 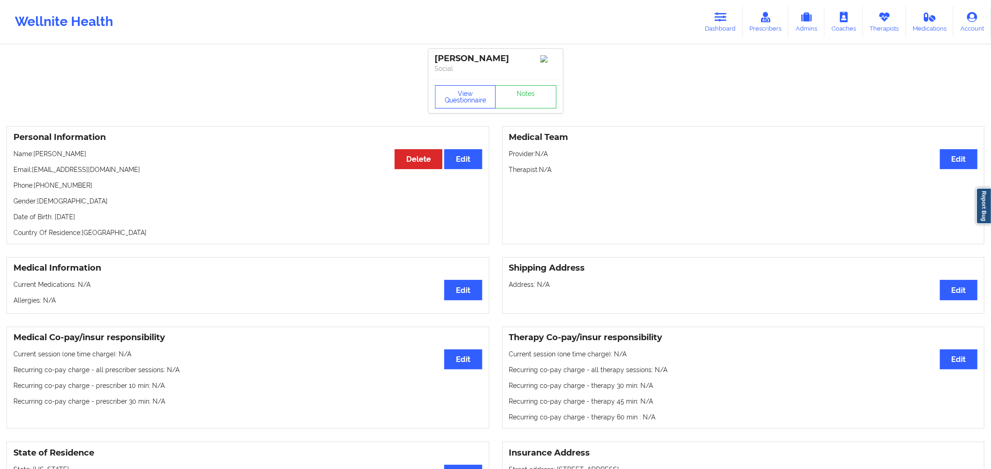 I want to click on p: Allergies: N/A, so click(x=248, y=301).